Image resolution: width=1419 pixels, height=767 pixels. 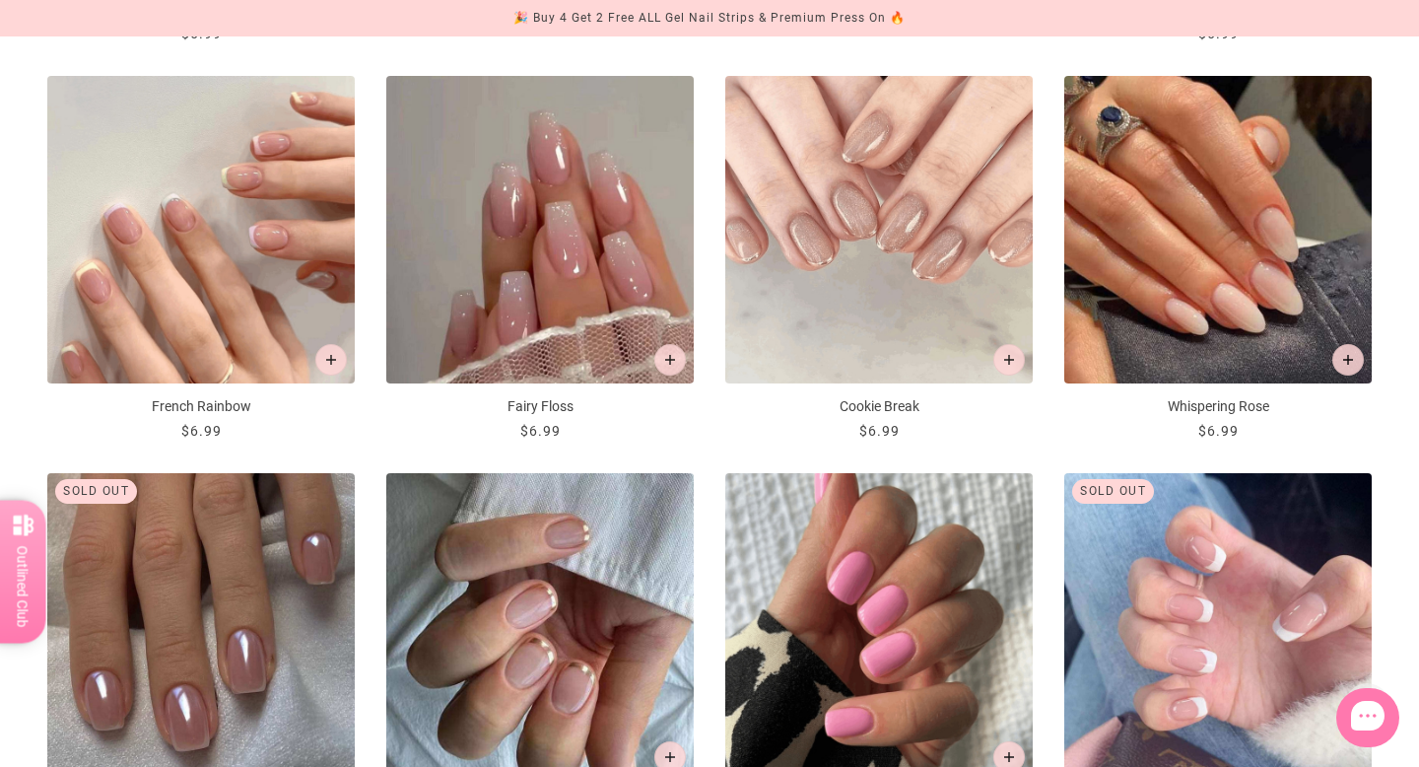 I want to click on a: Fairy Floss, so click(x=540, y=258).